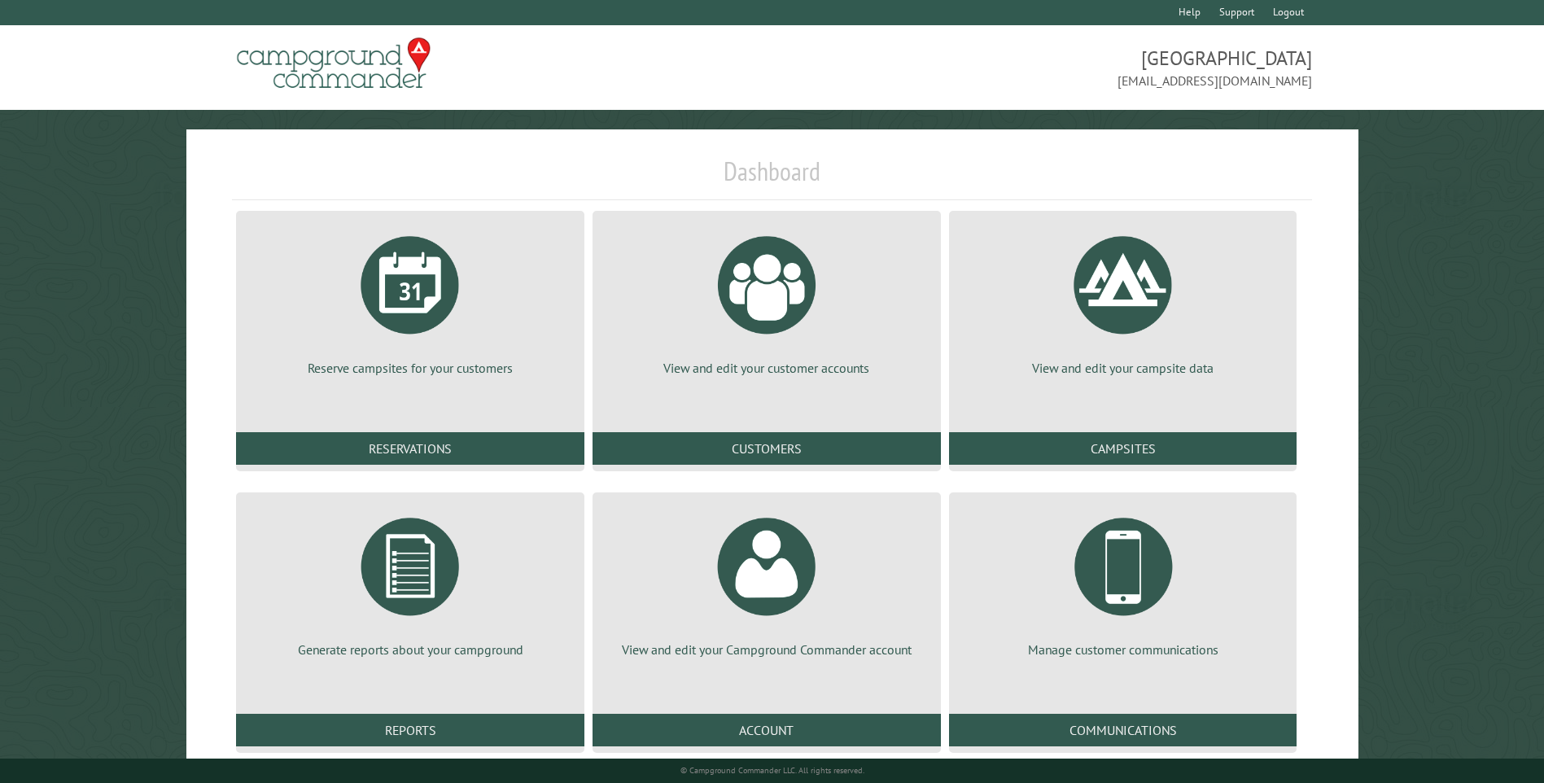 The image size is (1544, 783). Describe the element at coordinates (1123, 300) in the screenshot. I see `a: View and edit your campsite data` at that location.